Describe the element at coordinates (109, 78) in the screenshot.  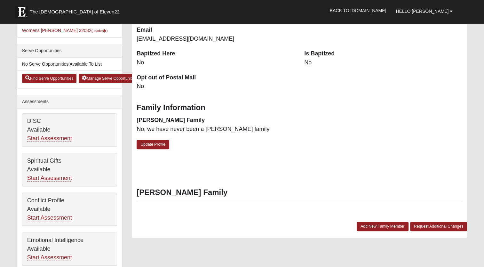
I see `a: Manage Serve Opportunities` at that location.